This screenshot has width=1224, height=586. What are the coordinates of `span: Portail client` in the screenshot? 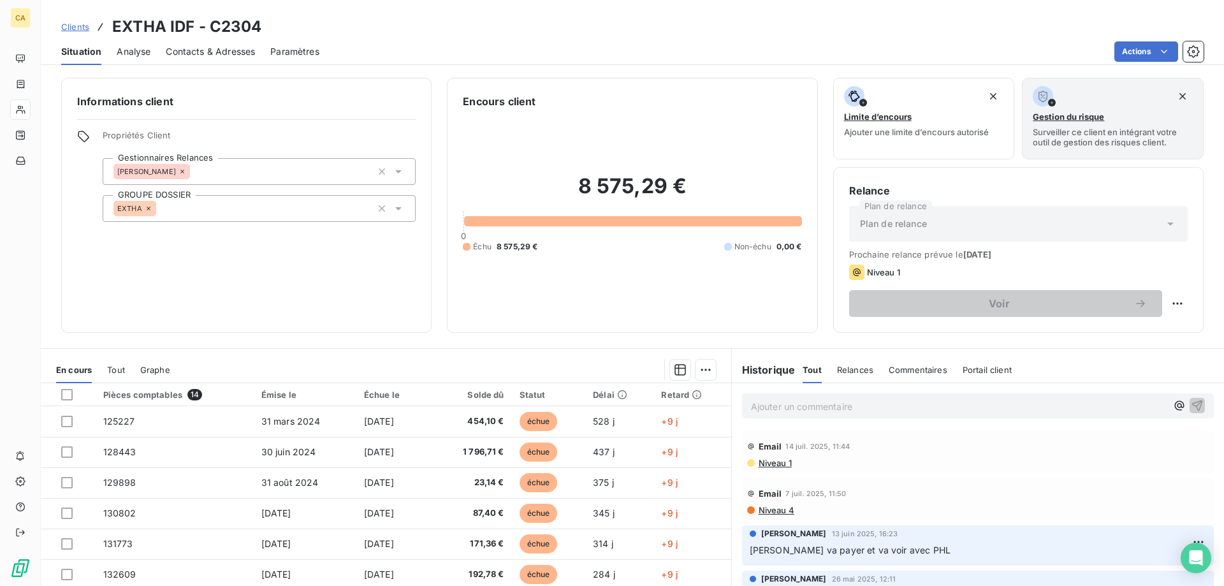 It's located at (987, 370).